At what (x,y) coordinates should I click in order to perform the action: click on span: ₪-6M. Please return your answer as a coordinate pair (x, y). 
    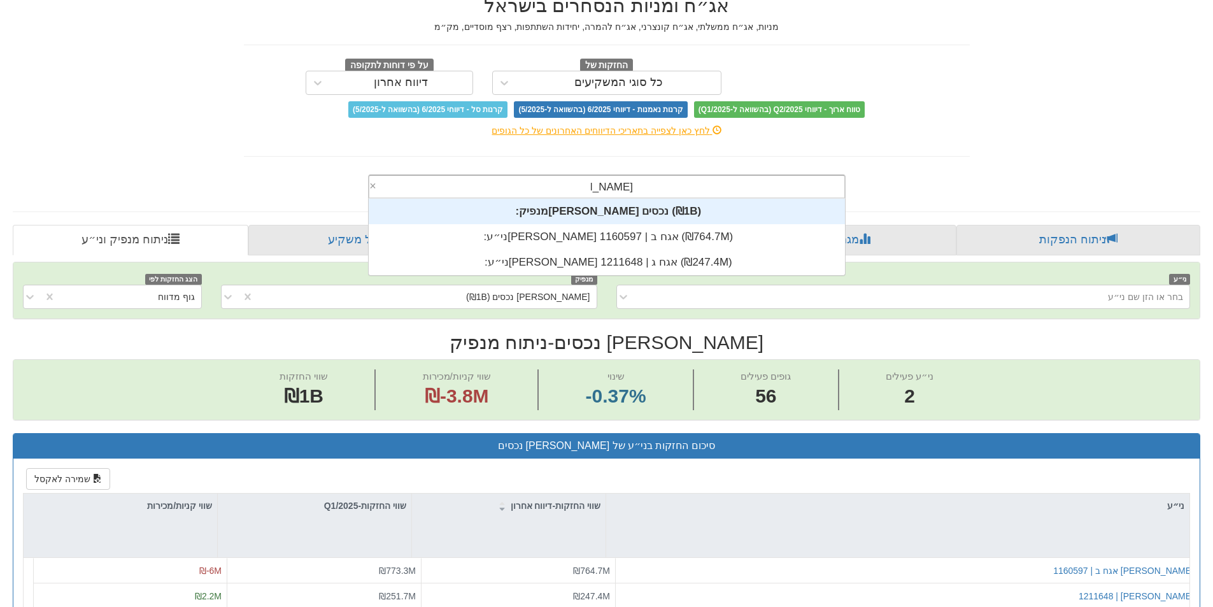
    Looking at the image, I should click on (210, 571).